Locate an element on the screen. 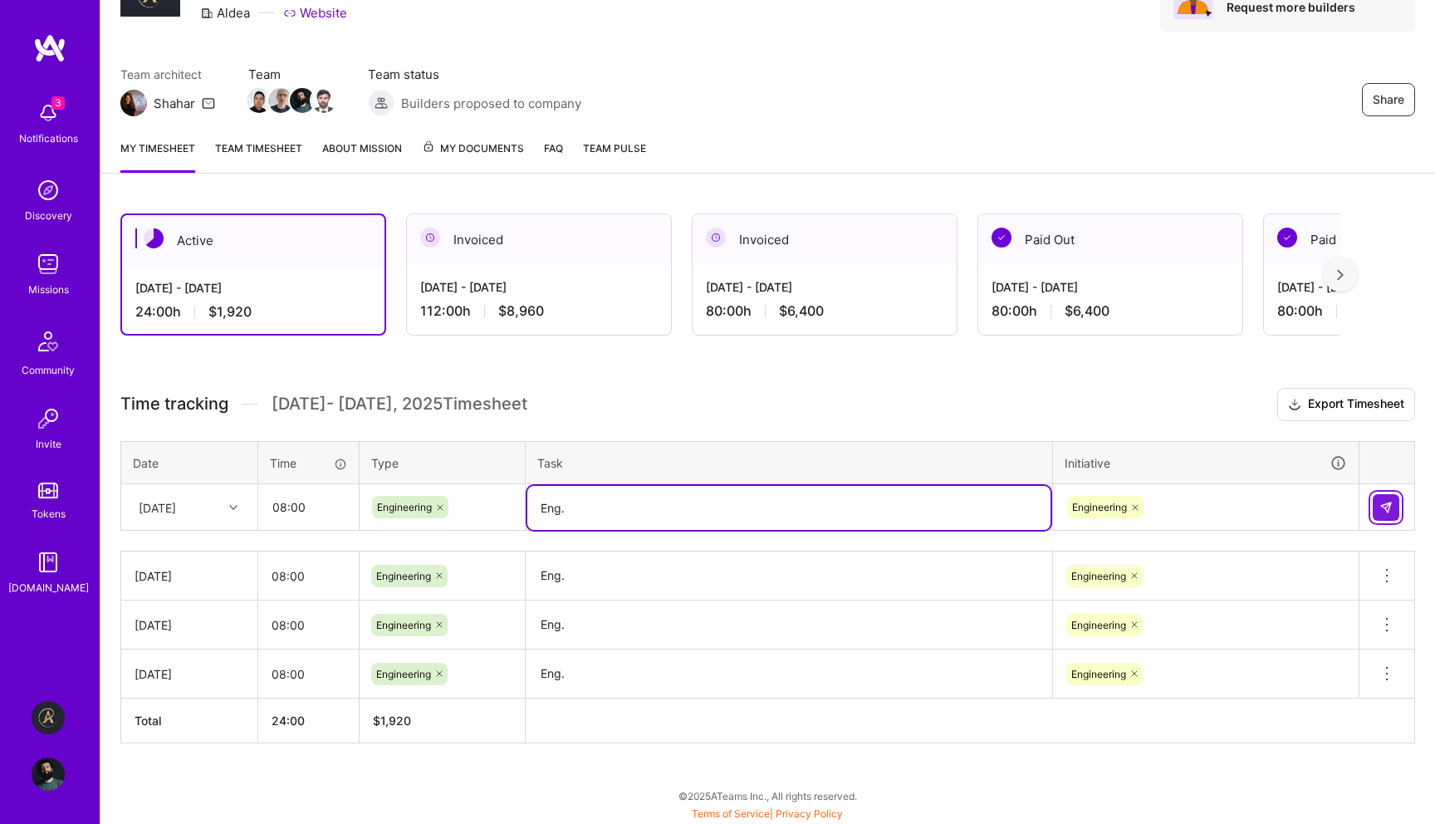 The image size is (1435, 824). button: Share is located at coordinates (1388, 100).